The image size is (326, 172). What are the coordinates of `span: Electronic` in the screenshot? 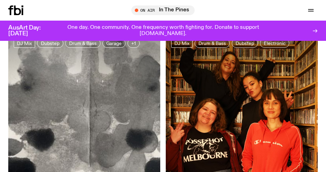 It's located at (275, 43).